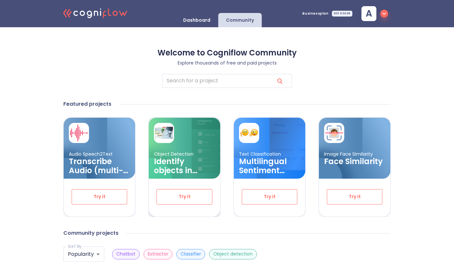  I want to click on p: Classifier, so click(191, 254).